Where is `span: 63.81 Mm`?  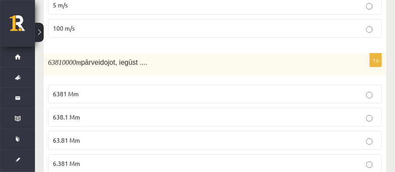
span: 63.81 Mm is located at coordinates (66, 140).